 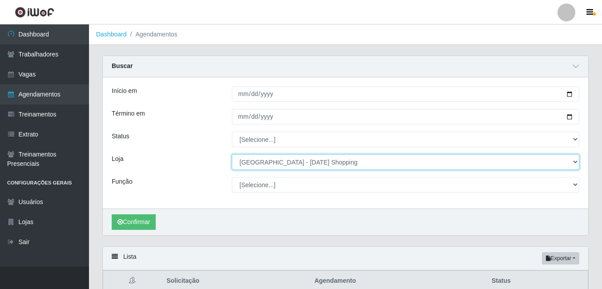 I want to click on li: Agendamentos, so click(x=152, y=34).